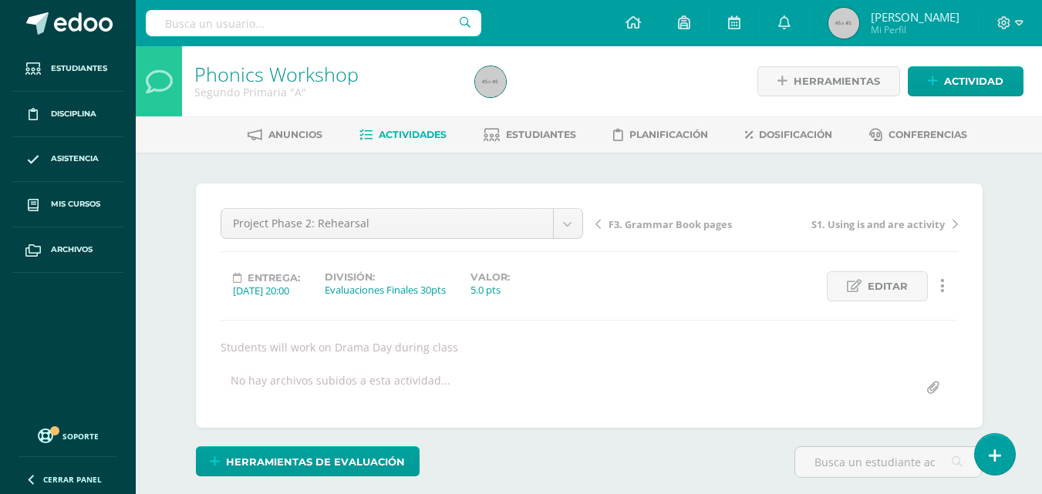 This screenshot has height=494, width=1042. What do you see at coordinates (76, 204) in the screenshot?
I see `span: Mis cursos` at bounding box center [76, 204].